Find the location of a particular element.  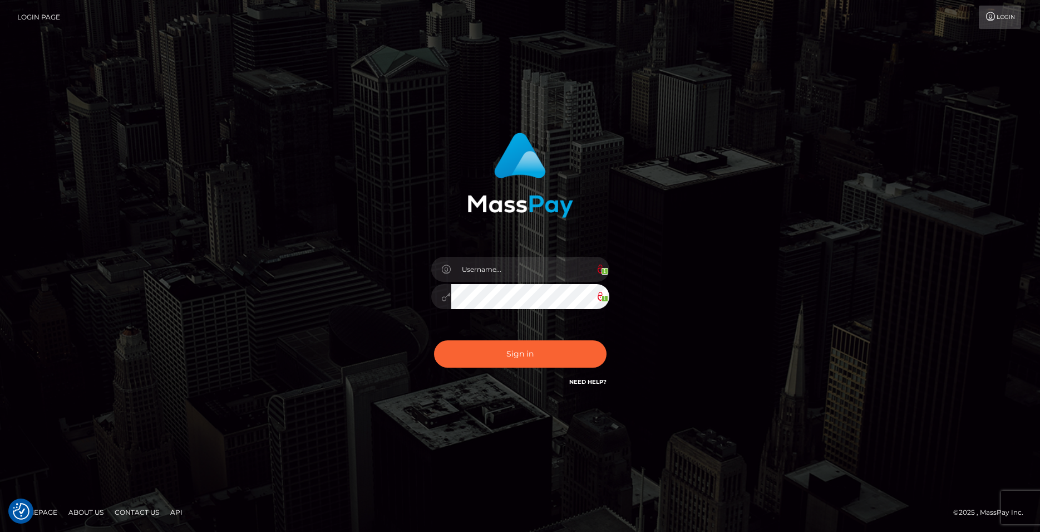

img: MassPay Login is located at coordinates (521, 175).